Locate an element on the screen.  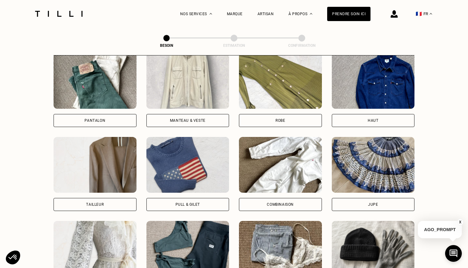
button: X is located at coordinates (461, 222).